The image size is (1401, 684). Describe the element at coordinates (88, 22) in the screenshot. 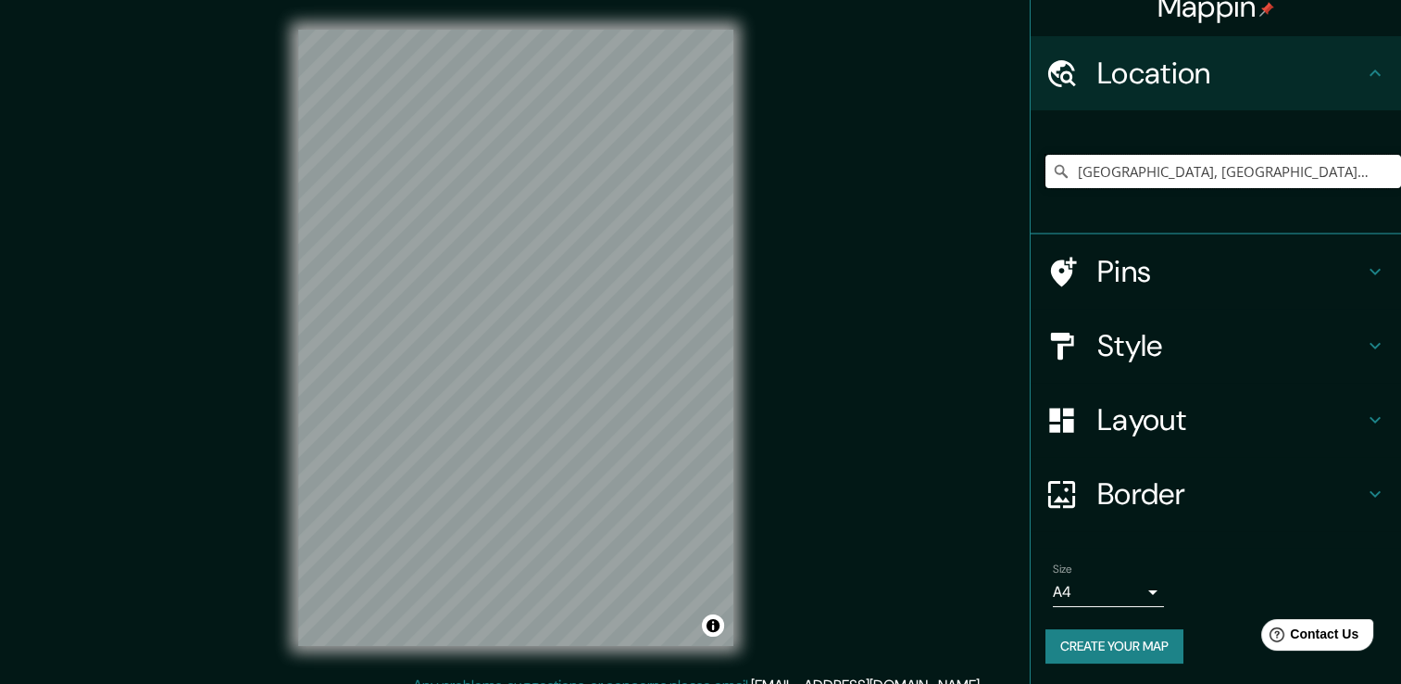

I see `span: Contact Us` at that location.